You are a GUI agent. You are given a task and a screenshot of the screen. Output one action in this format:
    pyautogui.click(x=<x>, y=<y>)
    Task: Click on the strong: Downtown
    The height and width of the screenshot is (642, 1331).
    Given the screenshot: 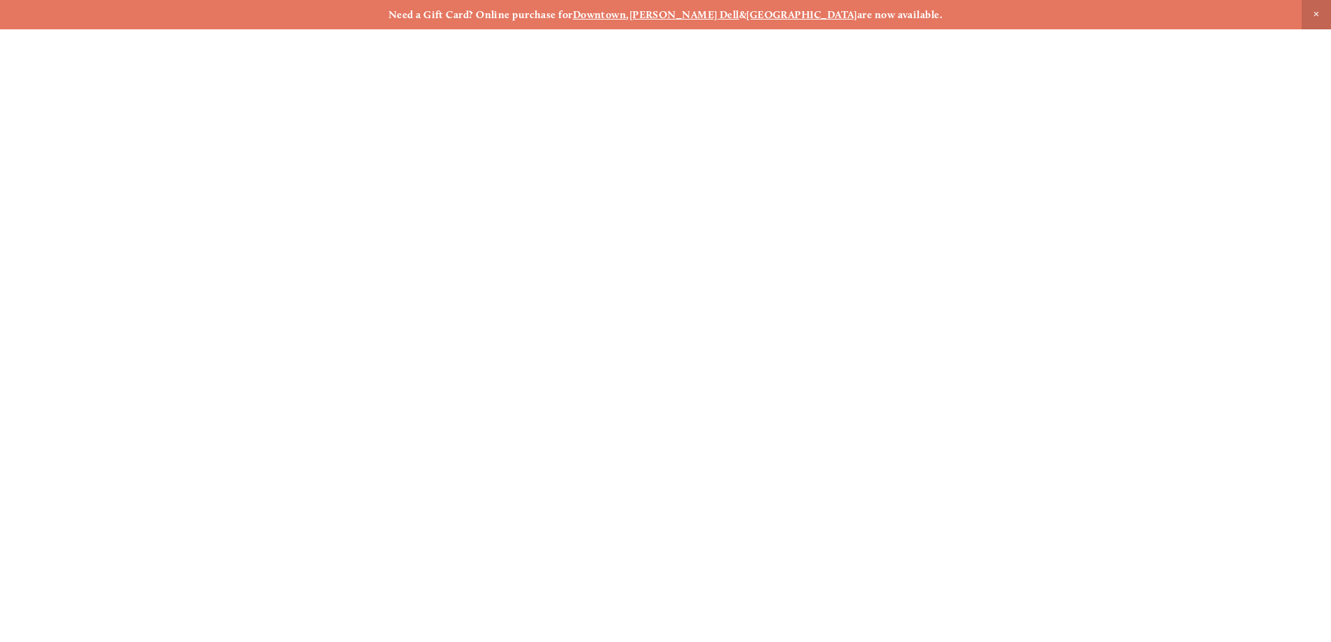 What is the action you would take?
    pyautogui.click(x=600, y=15)
    